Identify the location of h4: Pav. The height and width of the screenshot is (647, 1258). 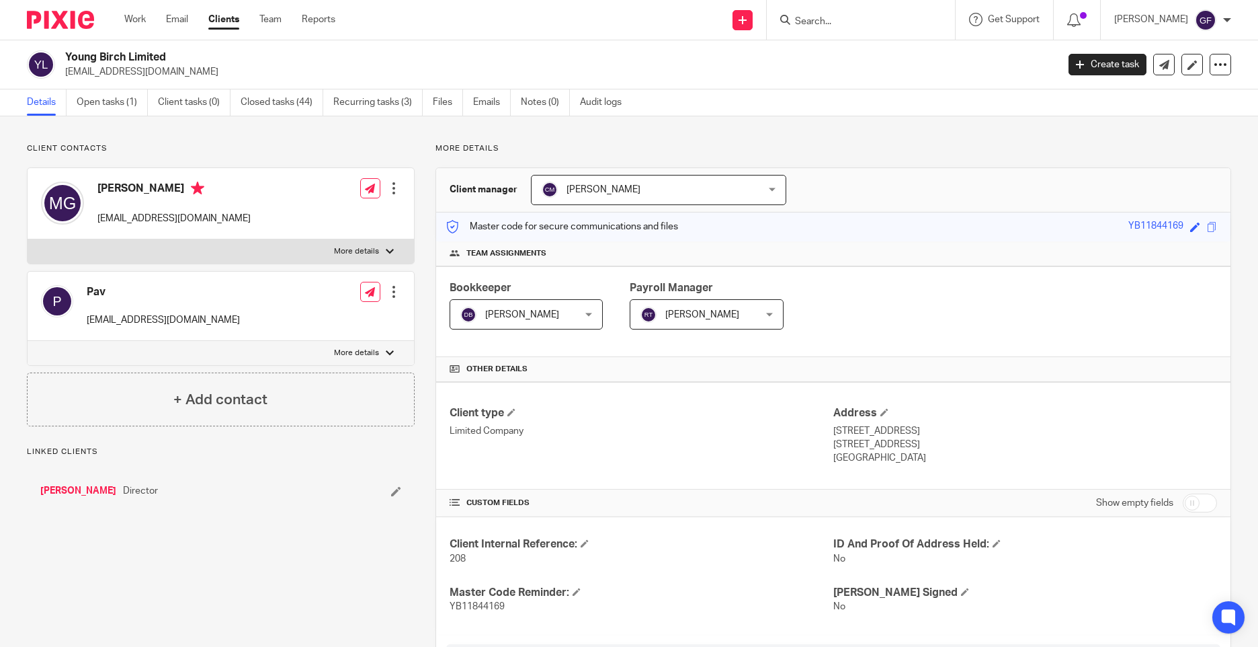
(163, 292).